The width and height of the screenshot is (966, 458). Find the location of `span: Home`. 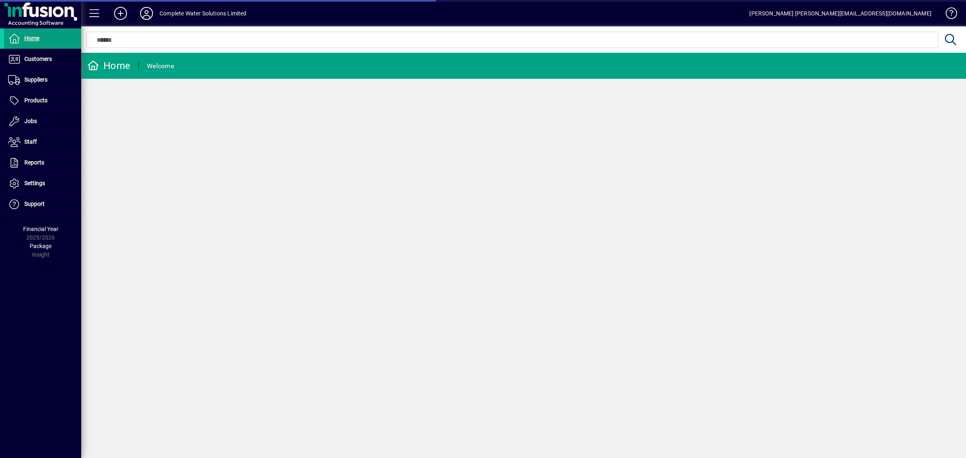

span: Home is located at coordinates (32, 38).